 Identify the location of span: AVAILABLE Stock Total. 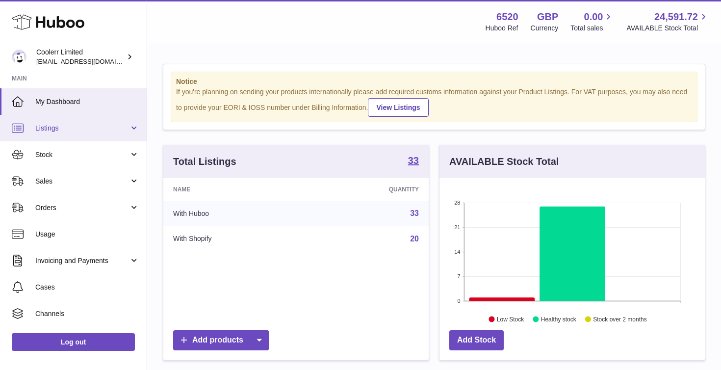
(668, 28).